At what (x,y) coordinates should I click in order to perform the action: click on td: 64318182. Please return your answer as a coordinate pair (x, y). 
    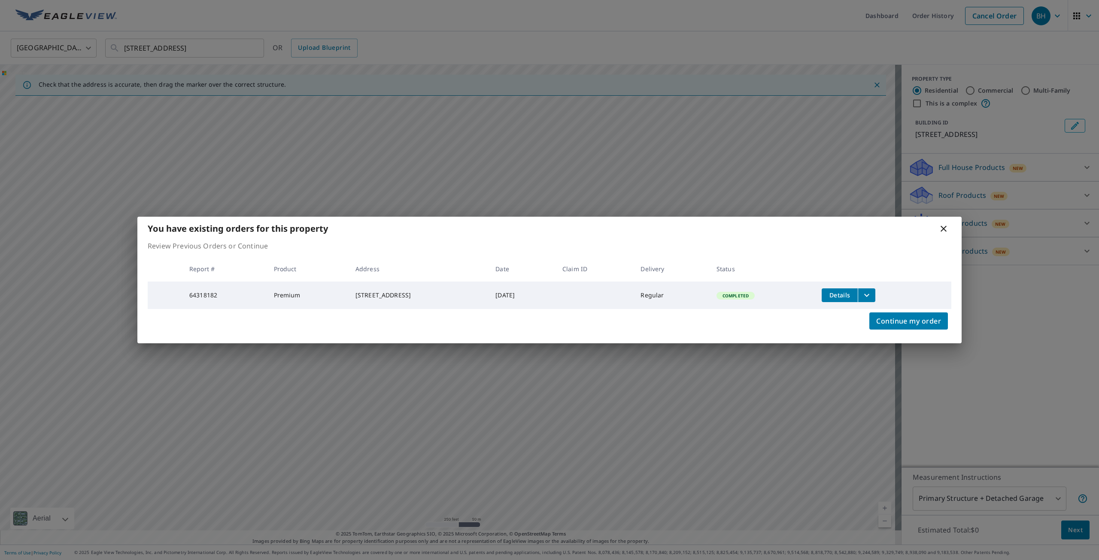
    Looking at the image, I should click on (225, 295).